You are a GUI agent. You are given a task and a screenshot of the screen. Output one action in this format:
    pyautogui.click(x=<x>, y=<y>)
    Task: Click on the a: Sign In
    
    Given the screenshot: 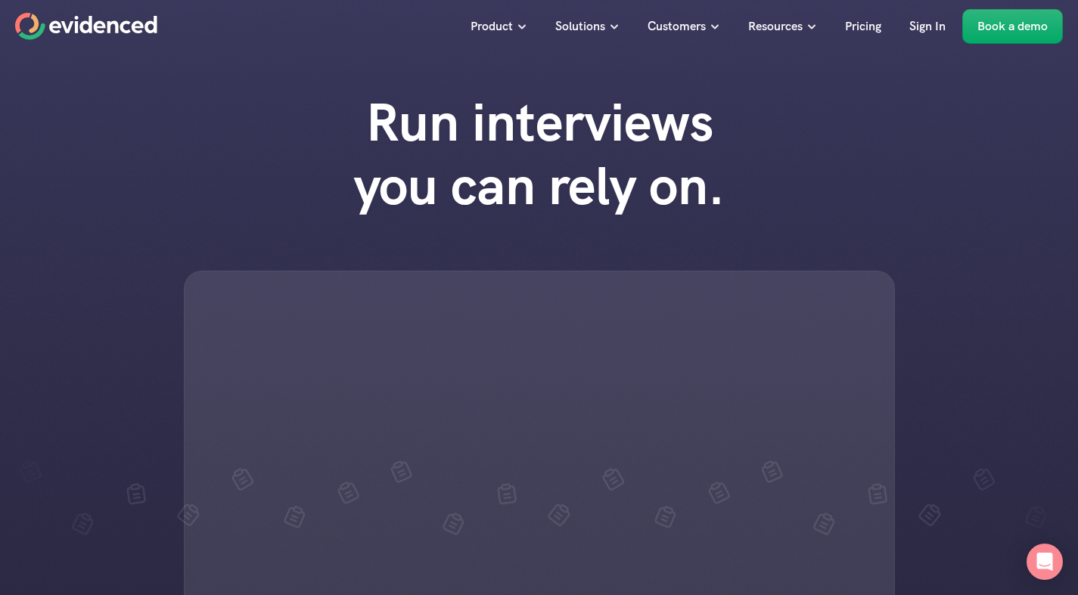 What is the action you would take?
    pyautogui.click(x=927, y=26)
    